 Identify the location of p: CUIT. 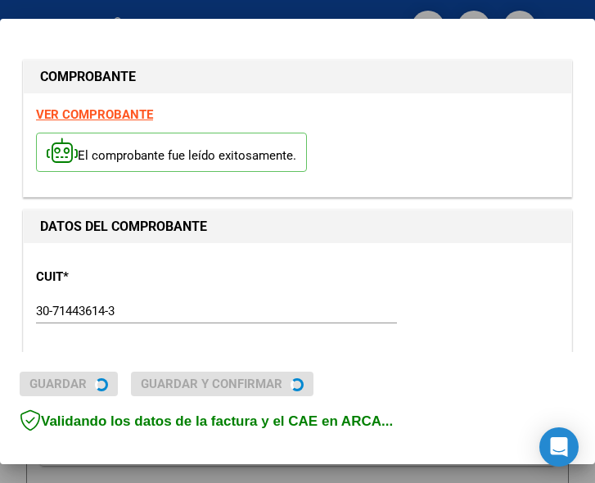
(115, 277).